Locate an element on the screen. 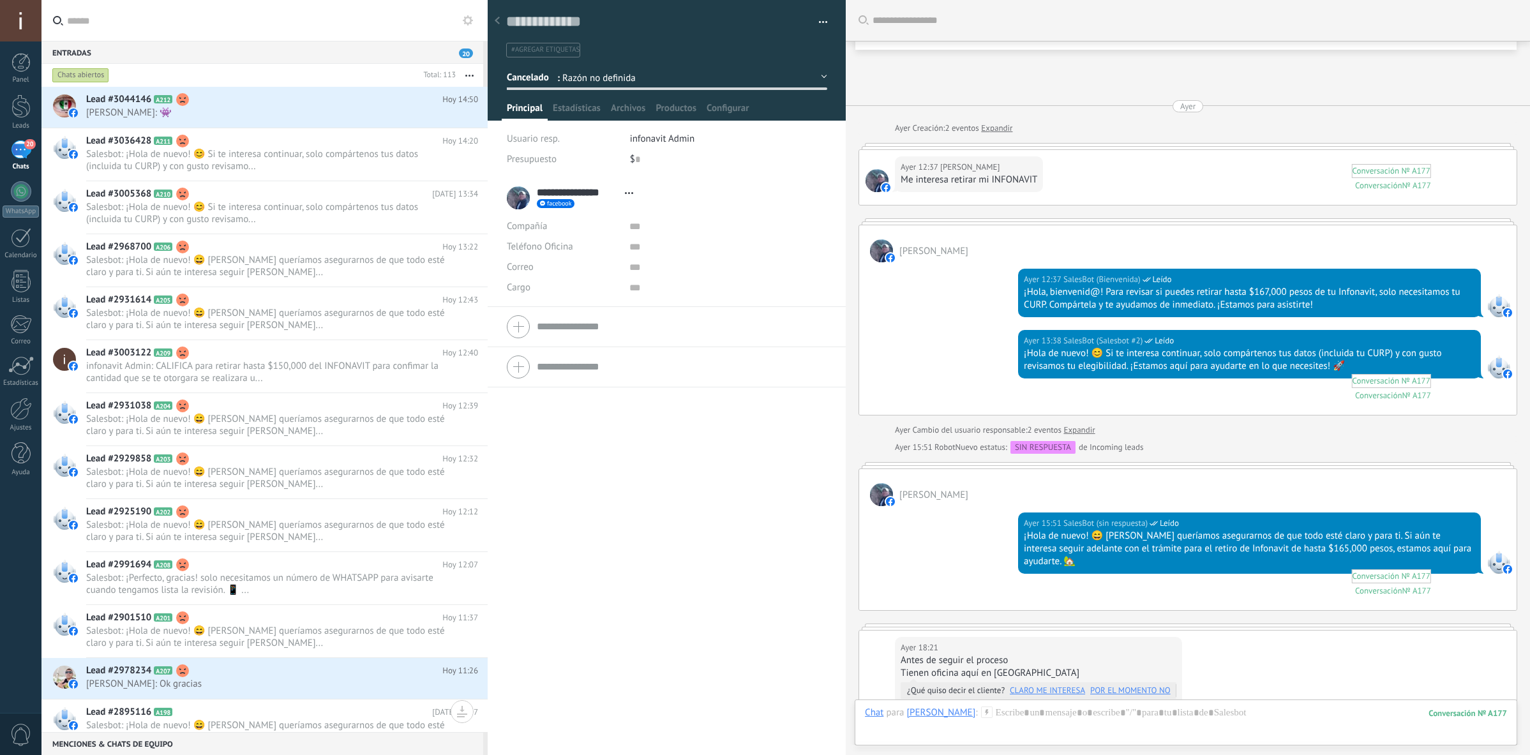  span: Hoy 14:20 is located at coordinates (460, 141).